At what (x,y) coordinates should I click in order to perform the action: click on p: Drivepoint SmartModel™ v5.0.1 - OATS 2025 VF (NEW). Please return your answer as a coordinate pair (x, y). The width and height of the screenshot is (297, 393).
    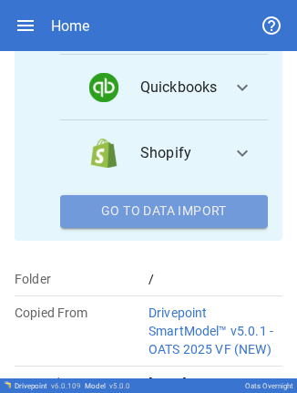
    Looking at the image, I should click on (215, 331).